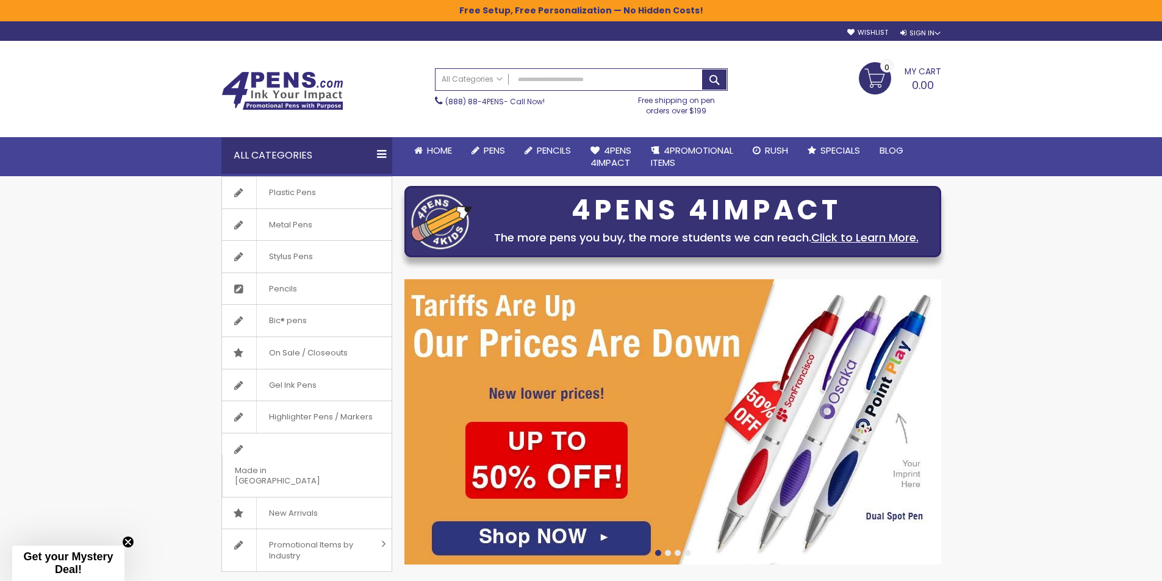 The height and width of the screenshot is (581, 1162). I want to click on img: four_pen_logo.png, so click(442, 221).